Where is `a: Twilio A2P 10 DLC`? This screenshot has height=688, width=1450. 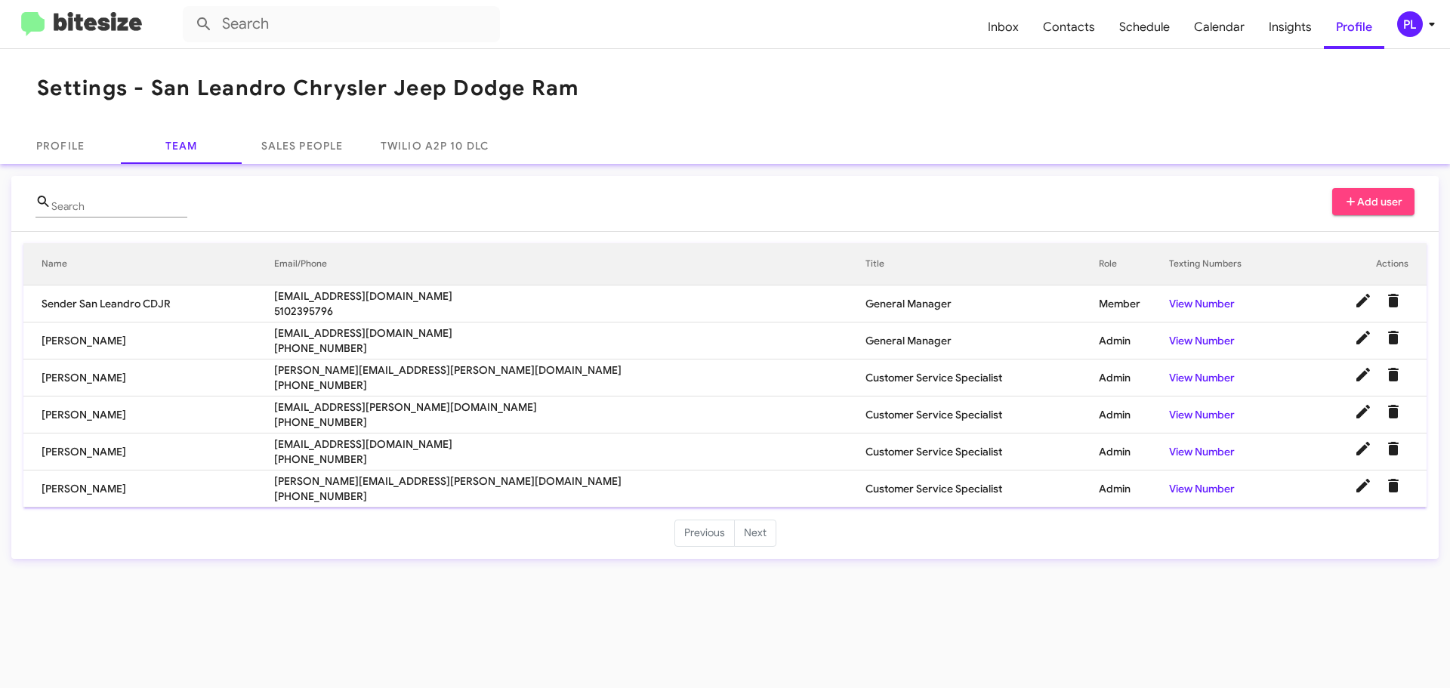 a: Twilio A2P 10 DLC is located at coordinates (434, 146).